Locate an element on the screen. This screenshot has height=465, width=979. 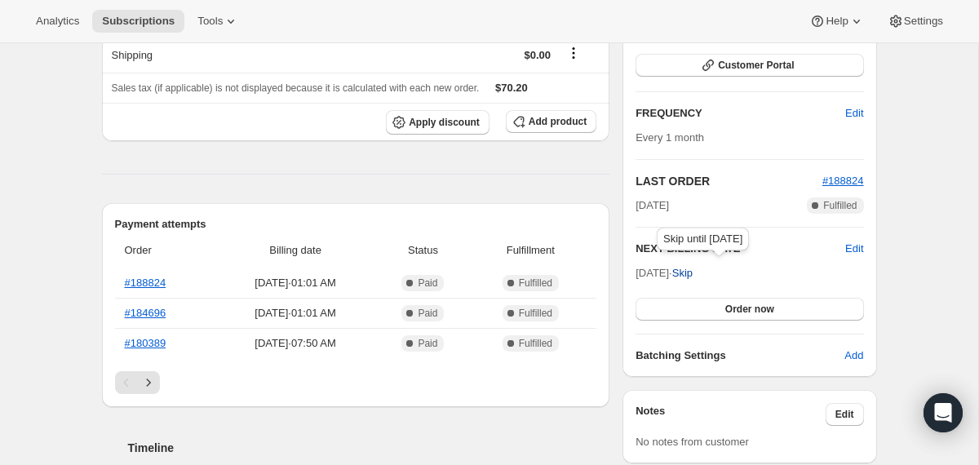
span: $70.20 is located at coordinates (512, 87).